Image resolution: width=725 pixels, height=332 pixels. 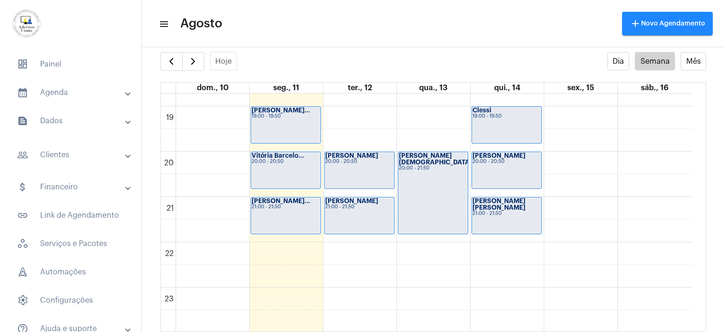 I want to click on span: Novo Agendamento, so click(x=667, y=24).